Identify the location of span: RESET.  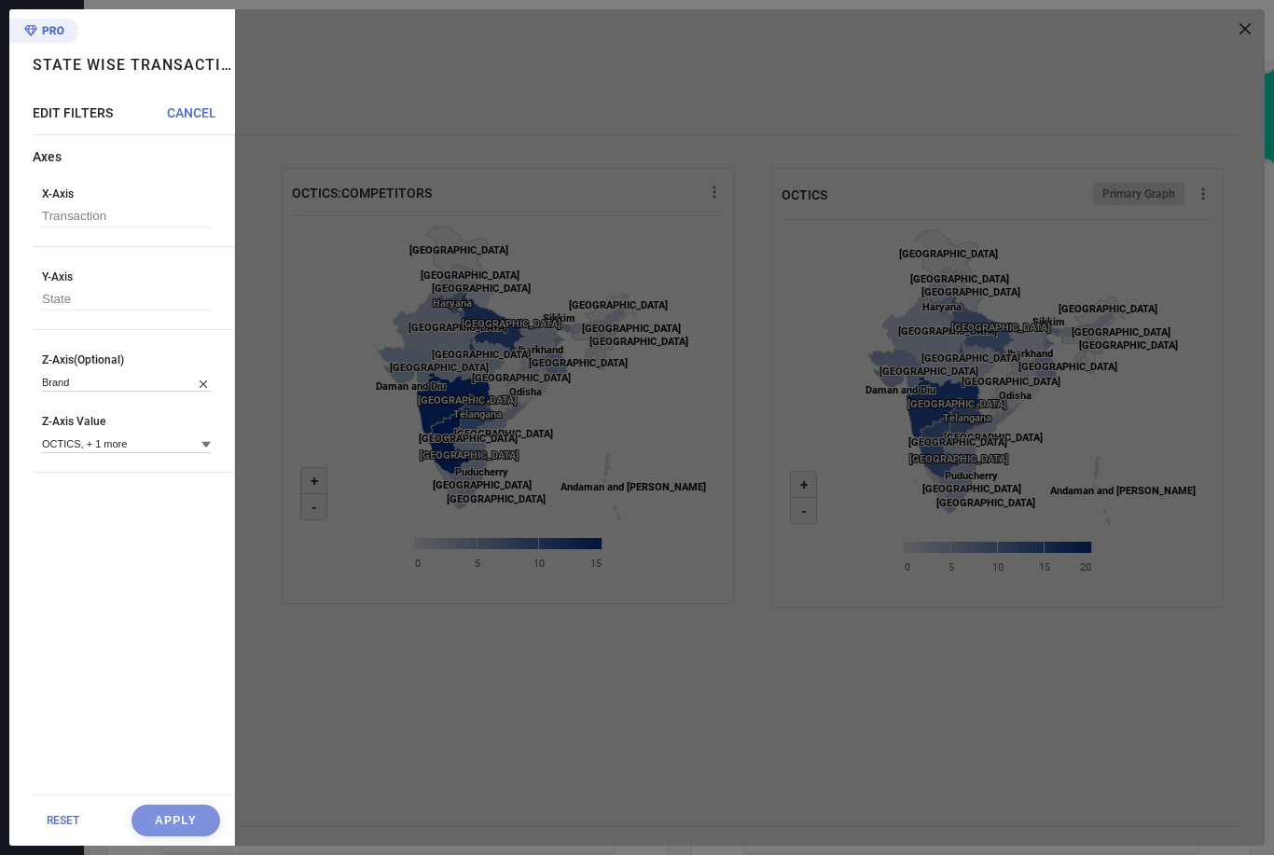
(63, 821).